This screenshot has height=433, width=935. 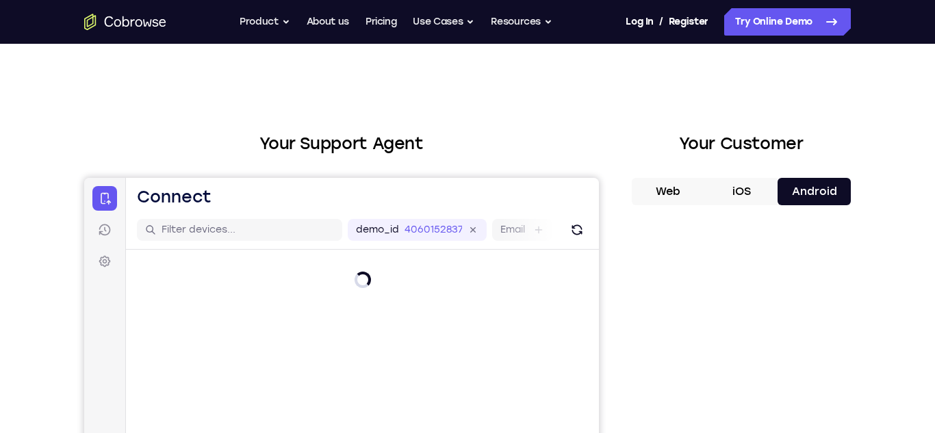 What do you see at coordinates (443, 22) in the screenshot?
I see `button: Use Cases` at bounding box center [443, 22].